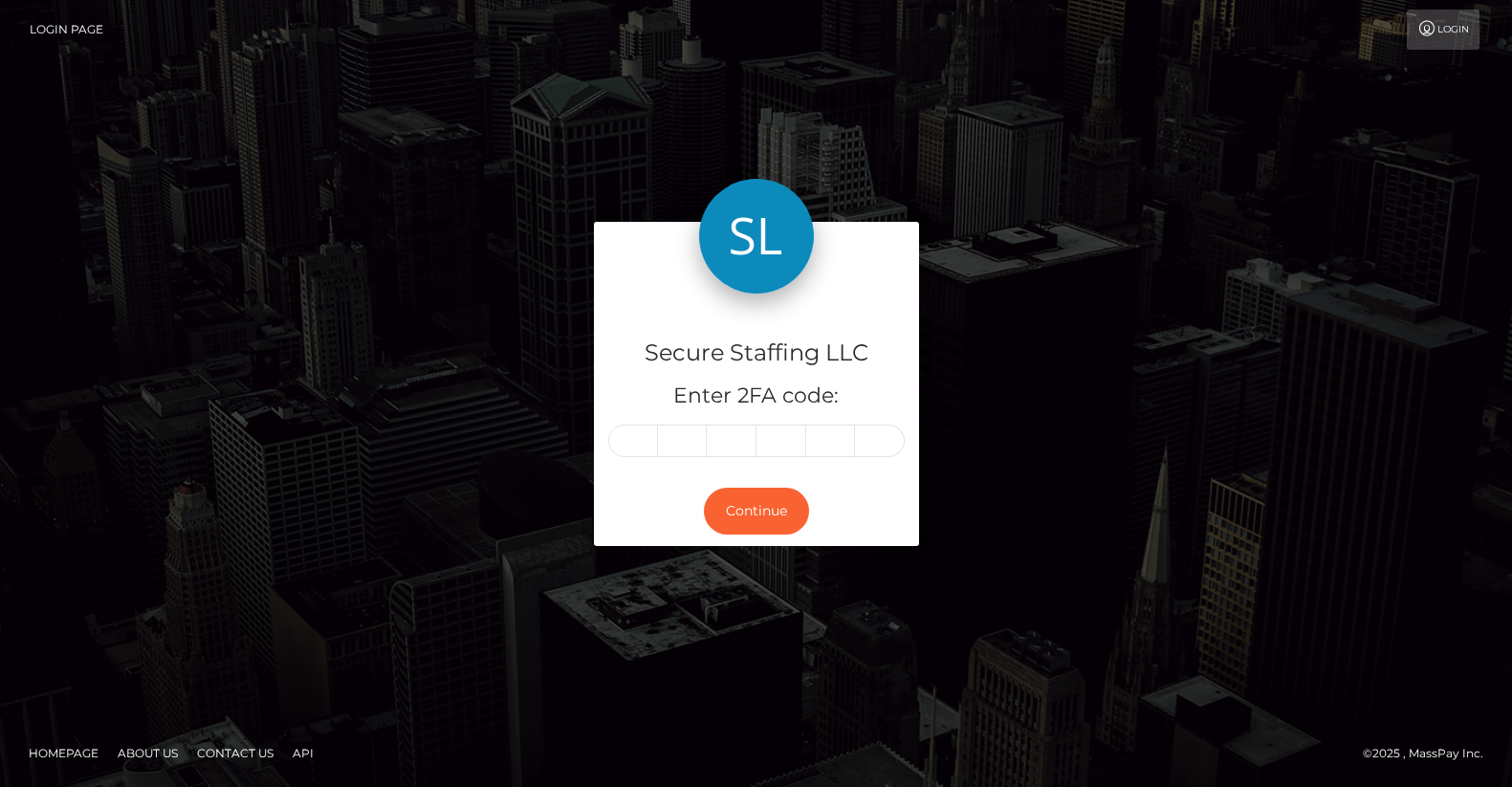 This screenshot has width=1512, height=787. I want to click on div: © 2025 , MassPay Inc., so click(1430, 754).